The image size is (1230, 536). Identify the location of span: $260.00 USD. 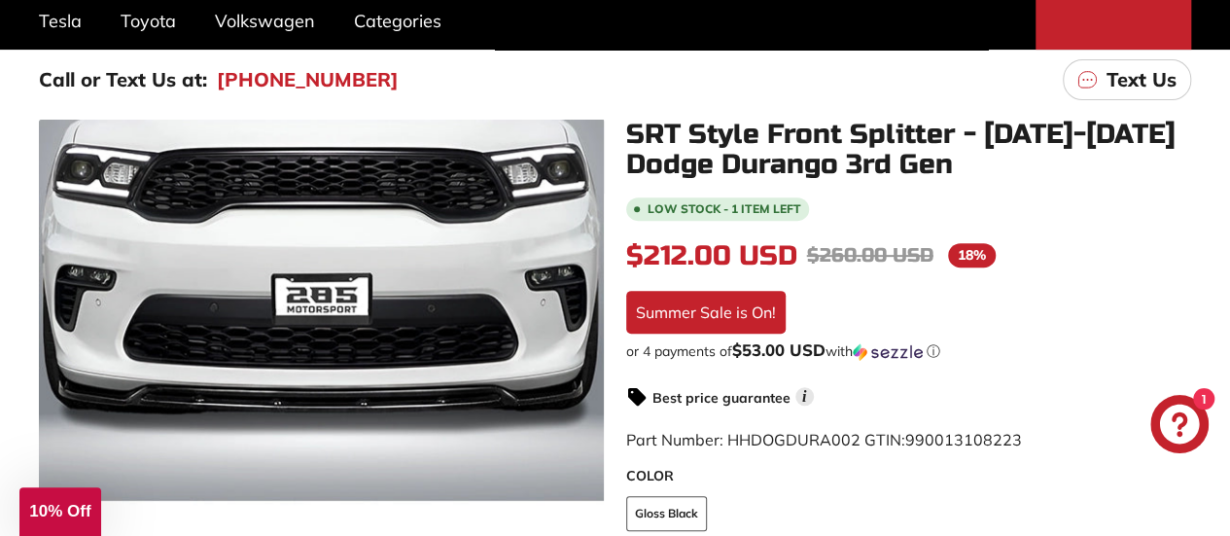
(870, 255).